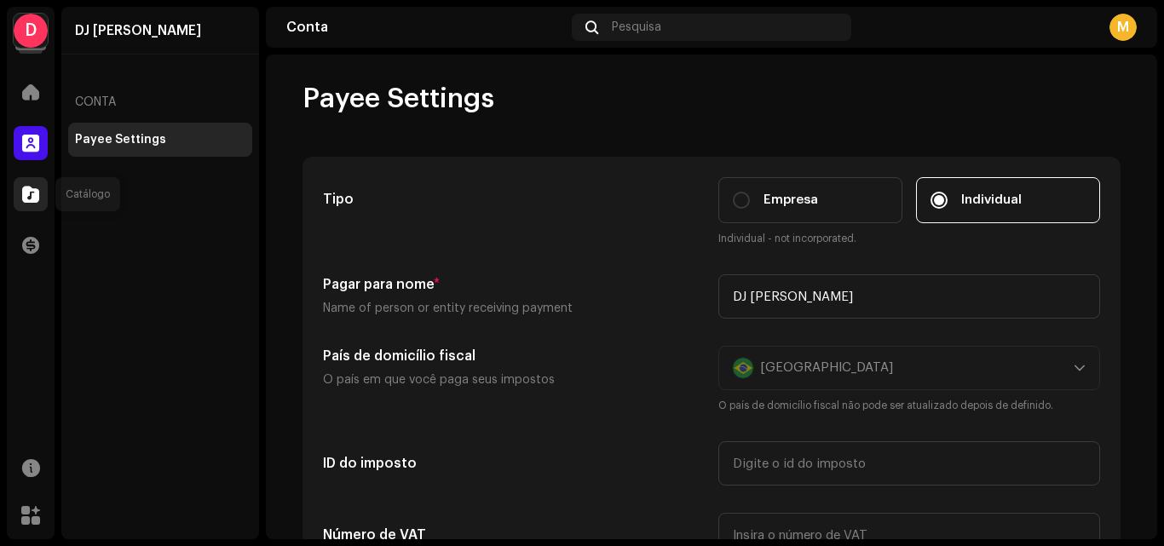 This screenshot has width=1164, height=546. I want to click on h5: Pagar para nome, so click(514, 285).